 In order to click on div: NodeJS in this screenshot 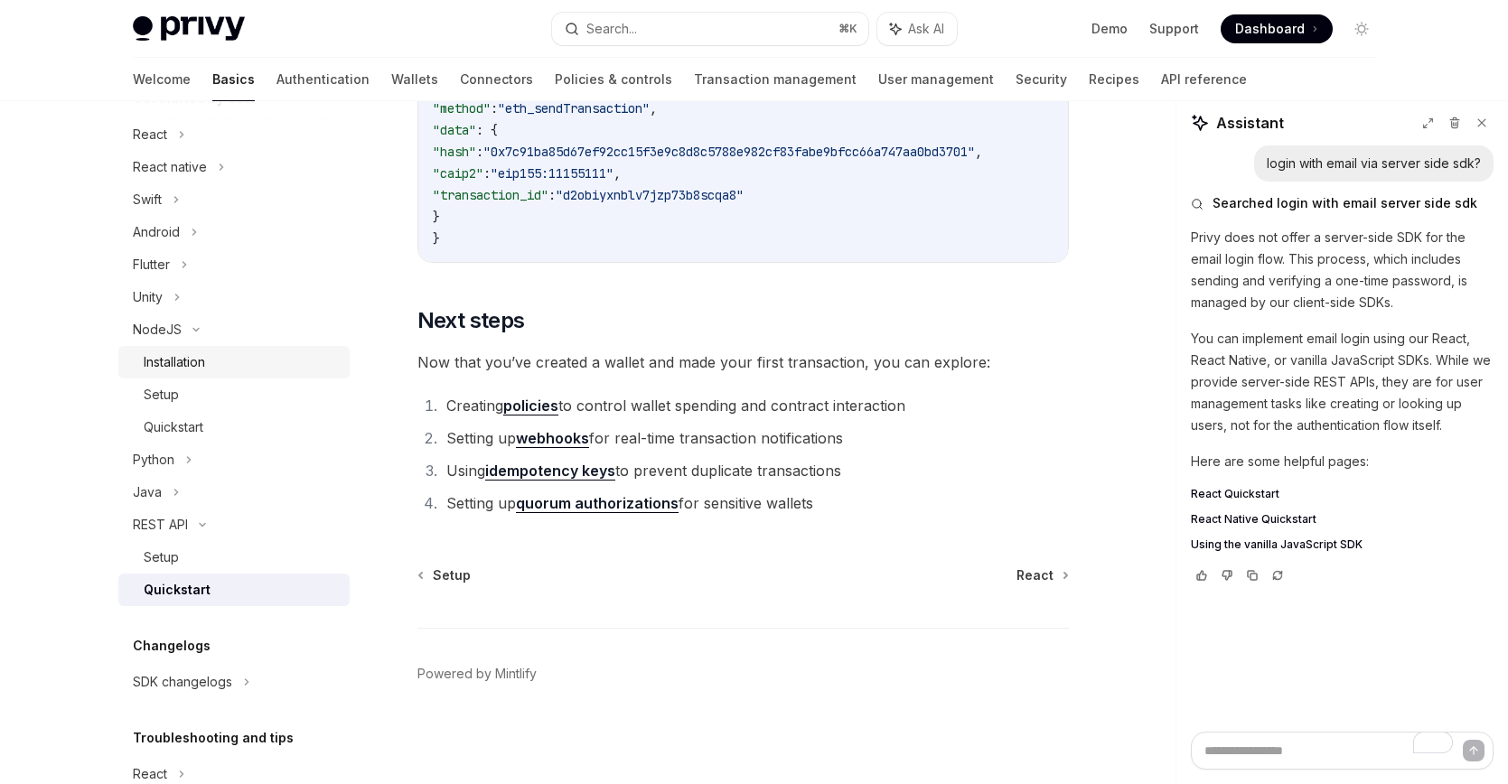, I will do `click(157, 330)`.